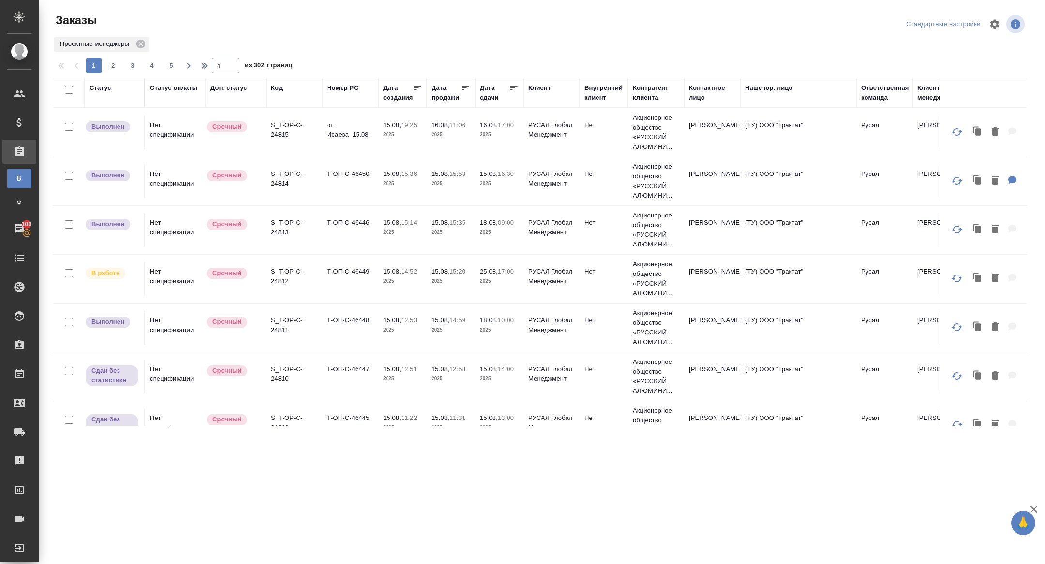 This screenshot has height=564, width=1045. I want to click on div: Дата создания, so click(398, 93).